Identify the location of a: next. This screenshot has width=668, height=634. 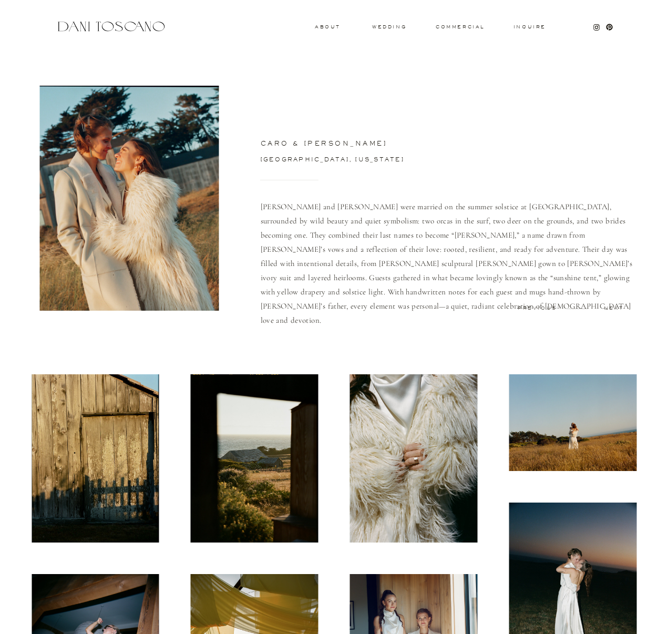
(613, 308).